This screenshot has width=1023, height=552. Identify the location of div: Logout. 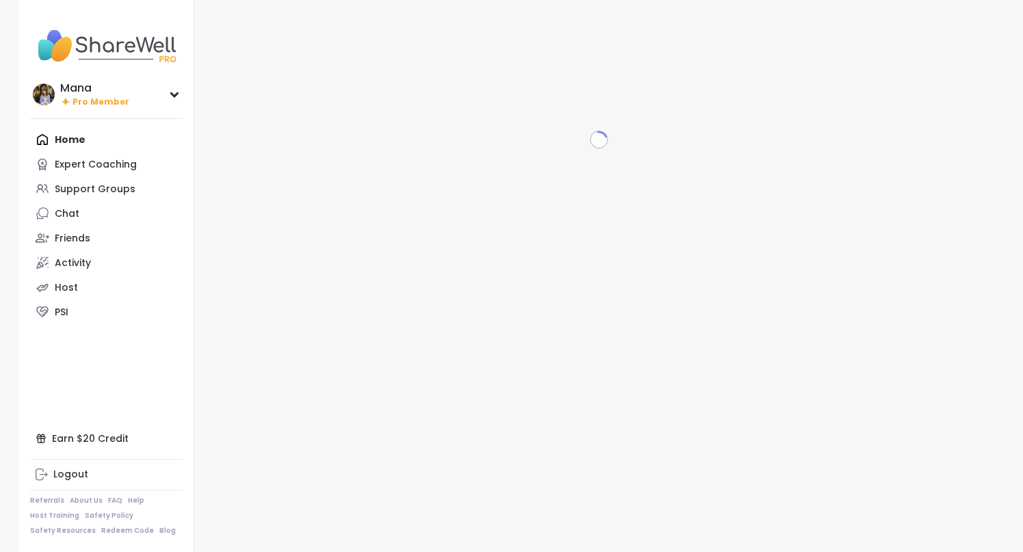
(70, 475).